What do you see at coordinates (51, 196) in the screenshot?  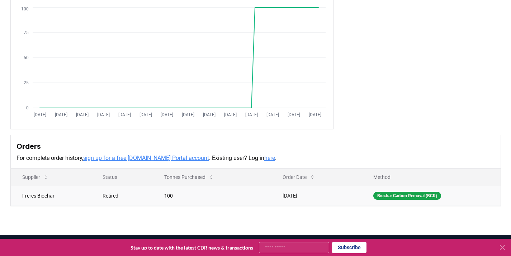 I see `td: Freres Biochar` at bounding box center [51, 196].